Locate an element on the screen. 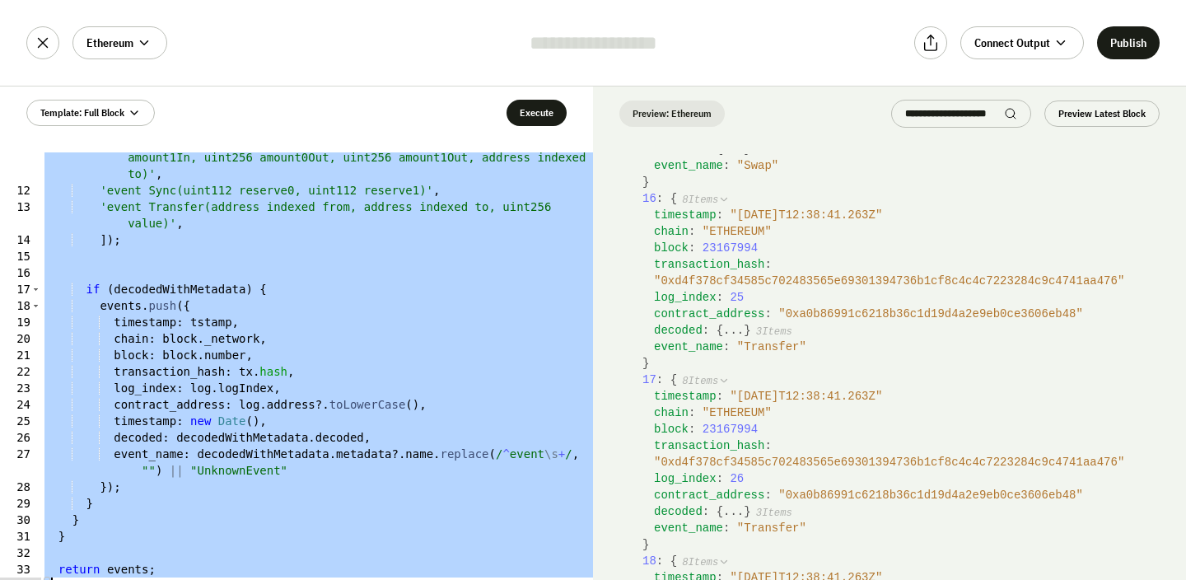 The width and height of the screenshot is (1186, 580). span: 18 is located at coordinates (649, 561).